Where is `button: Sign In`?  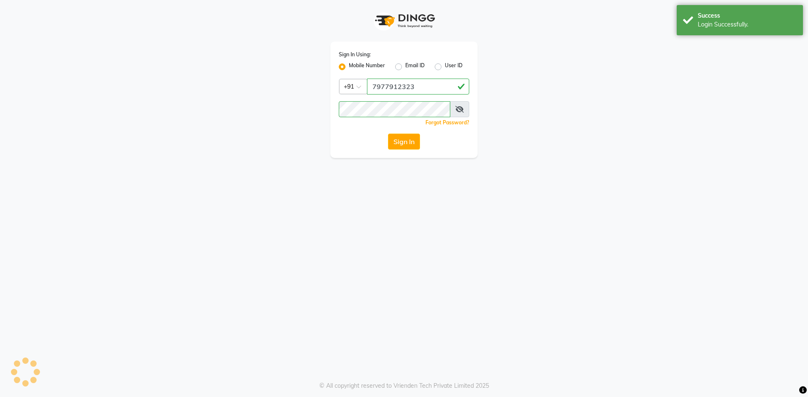 button: Sign In is located at coordinates (404, 142).